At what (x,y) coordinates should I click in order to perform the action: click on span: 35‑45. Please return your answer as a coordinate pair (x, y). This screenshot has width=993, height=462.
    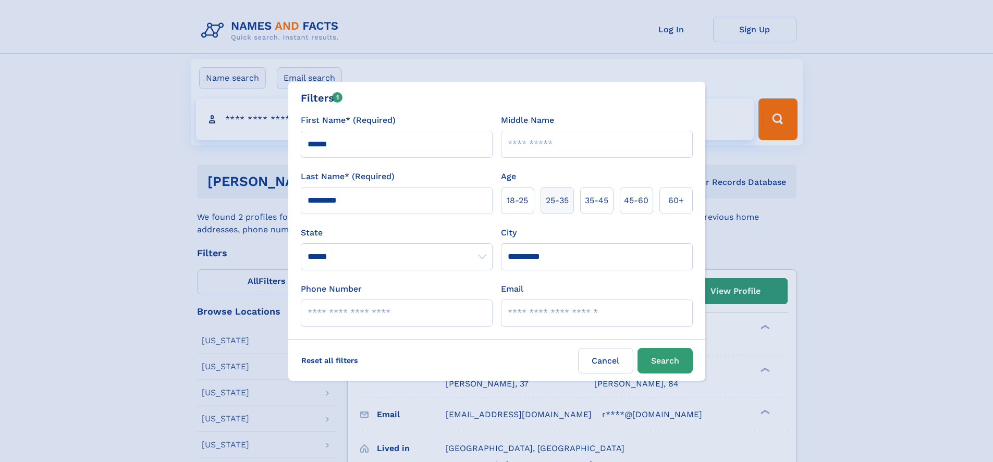
    Looking at the image, I should click on (596, 201).